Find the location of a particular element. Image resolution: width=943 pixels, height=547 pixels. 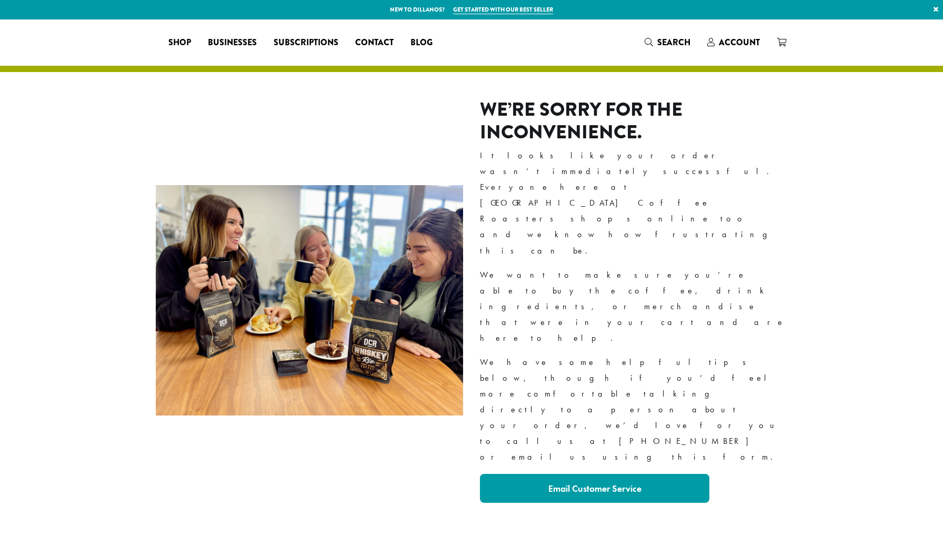

p: We want to make sure you’re able to buy the coffee, drink ingredients, or merchandise that were i... is located at coordinates (633, 307).